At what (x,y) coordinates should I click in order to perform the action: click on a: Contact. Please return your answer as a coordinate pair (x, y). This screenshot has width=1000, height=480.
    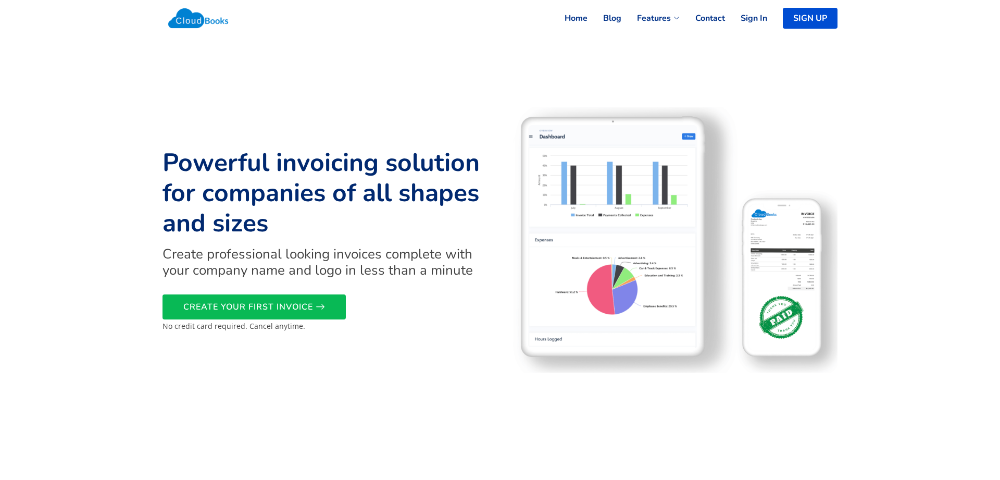
    Looking at the image, I should click on (702, 18).